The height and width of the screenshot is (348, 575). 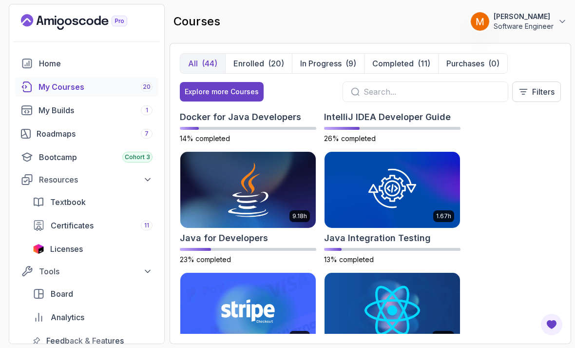 I want to click on div: Resources, so click(x=96, y=179).